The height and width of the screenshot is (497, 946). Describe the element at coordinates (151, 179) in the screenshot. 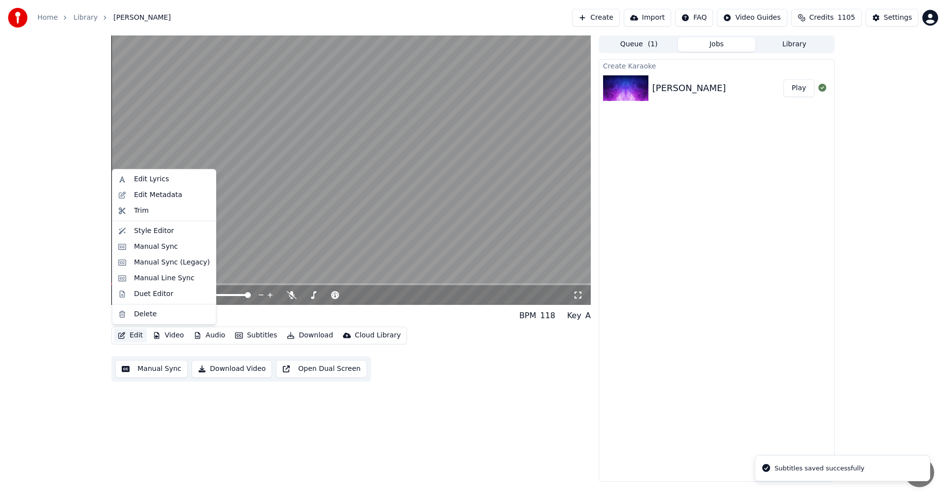

I see `div: Edit Lyrics` at that location.